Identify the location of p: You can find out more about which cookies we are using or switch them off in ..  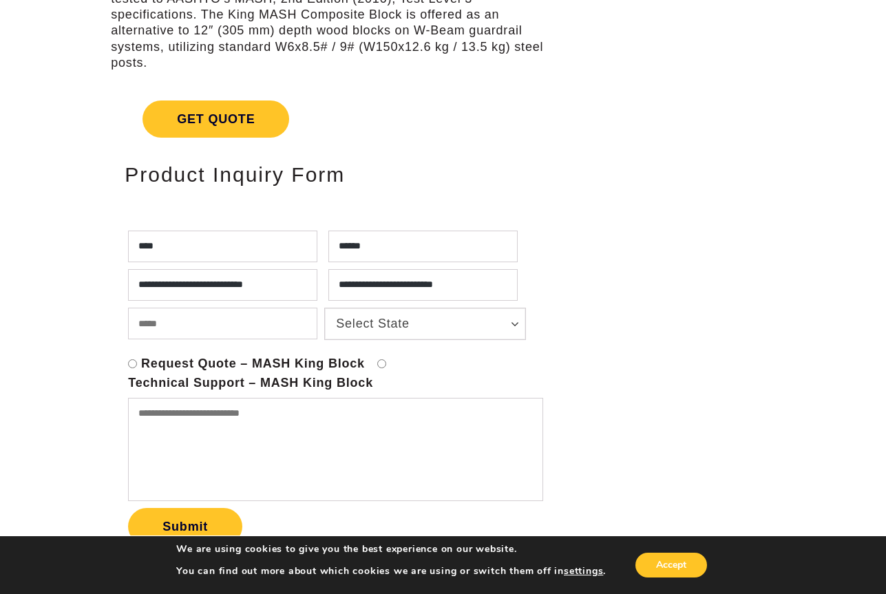
(391, 571).